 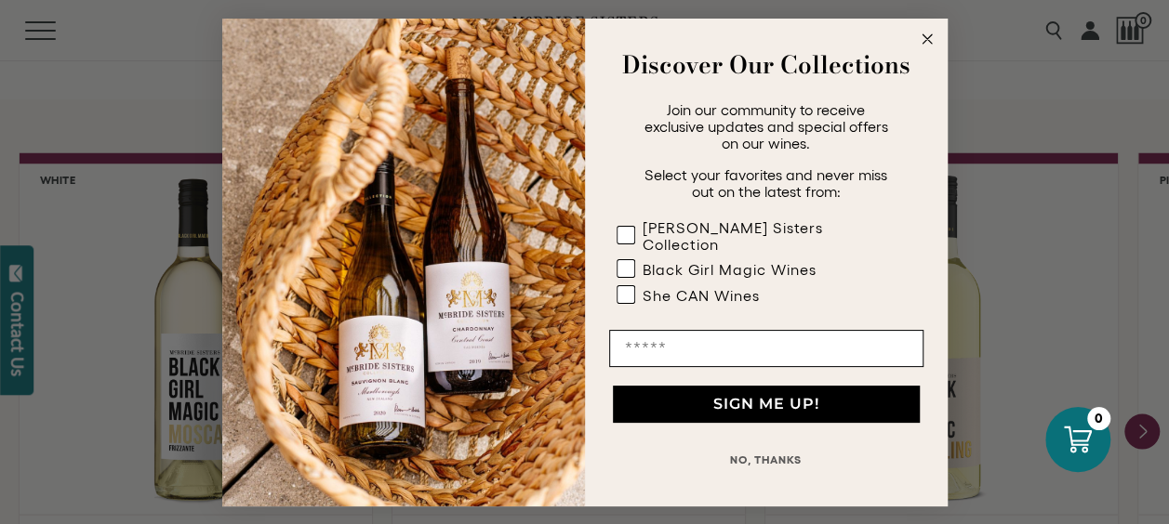 What do you see at coordinates (766, 349) in the screenshot?
I see `input: Email` at bounding box center [766, 349].